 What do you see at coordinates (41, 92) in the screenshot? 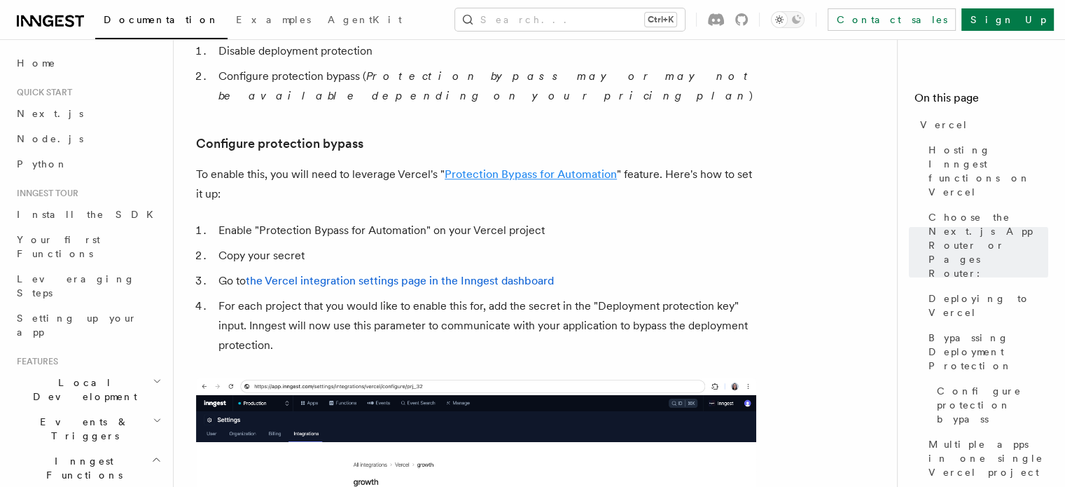
I see `span: Quick start` at bounding box center [41, 92].